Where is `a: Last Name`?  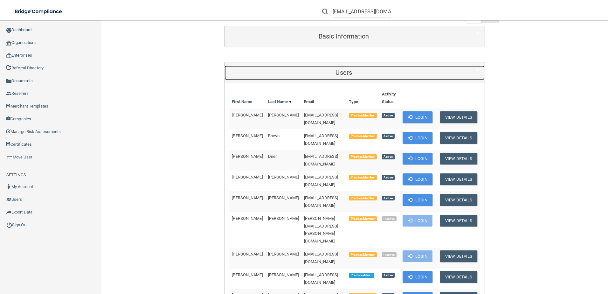 a: Last Name is located at coordinates (280, 102).